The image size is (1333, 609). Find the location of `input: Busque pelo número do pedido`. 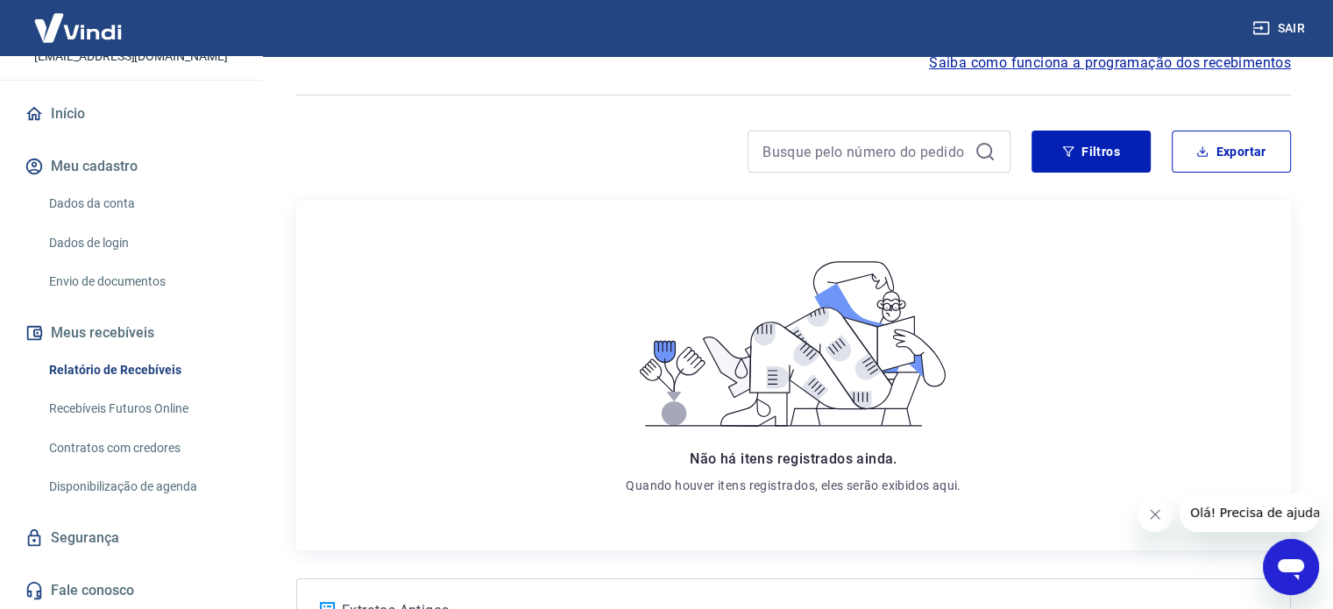

input: Busque pelo número do pedido is located at coordinates (865, 152).